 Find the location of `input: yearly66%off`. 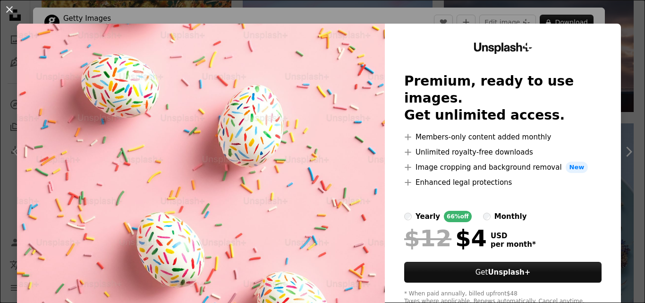

input: yearly66%off is located at coordinates (408, 216).